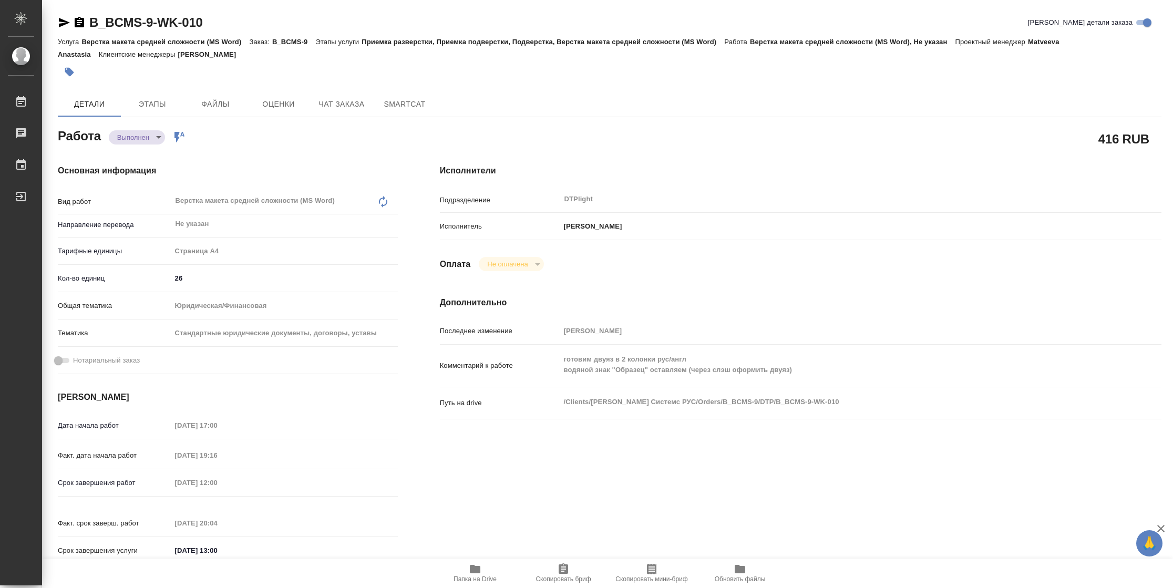 The image size is (1173, 588). What do you see at coordinates (294, 42) in the screenshot?
I see `p: B_BCMS-9` at bounding box center [294, 42].